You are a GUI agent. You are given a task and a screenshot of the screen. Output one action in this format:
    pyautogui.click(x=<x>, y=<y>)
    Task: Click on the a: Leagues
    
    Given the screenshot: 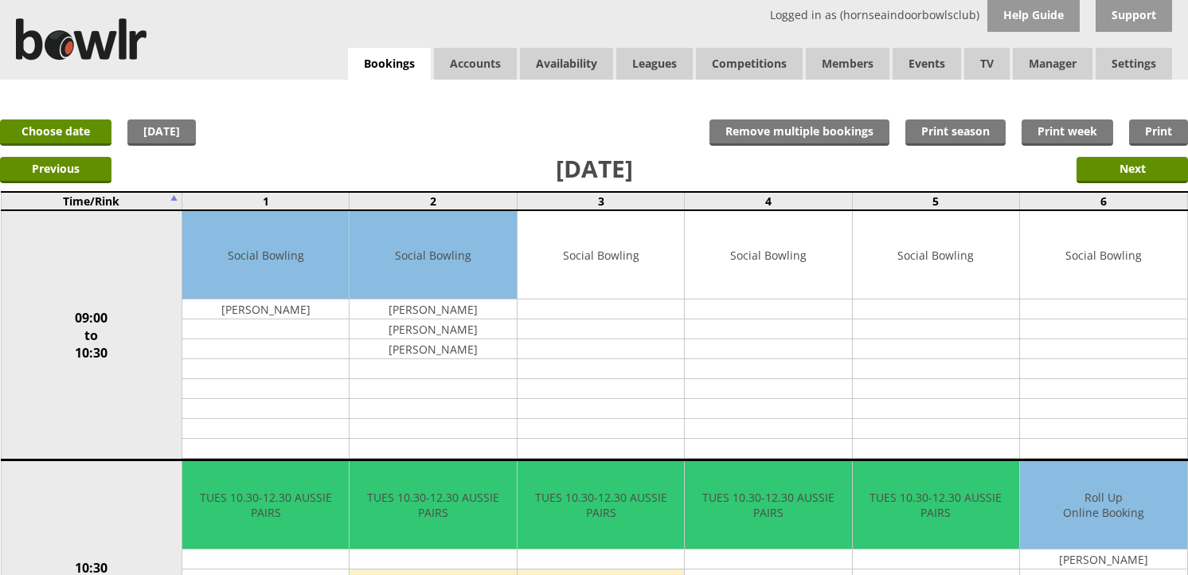 What is the action you would take?
    pyautogui.click(x=655, y=64)
    